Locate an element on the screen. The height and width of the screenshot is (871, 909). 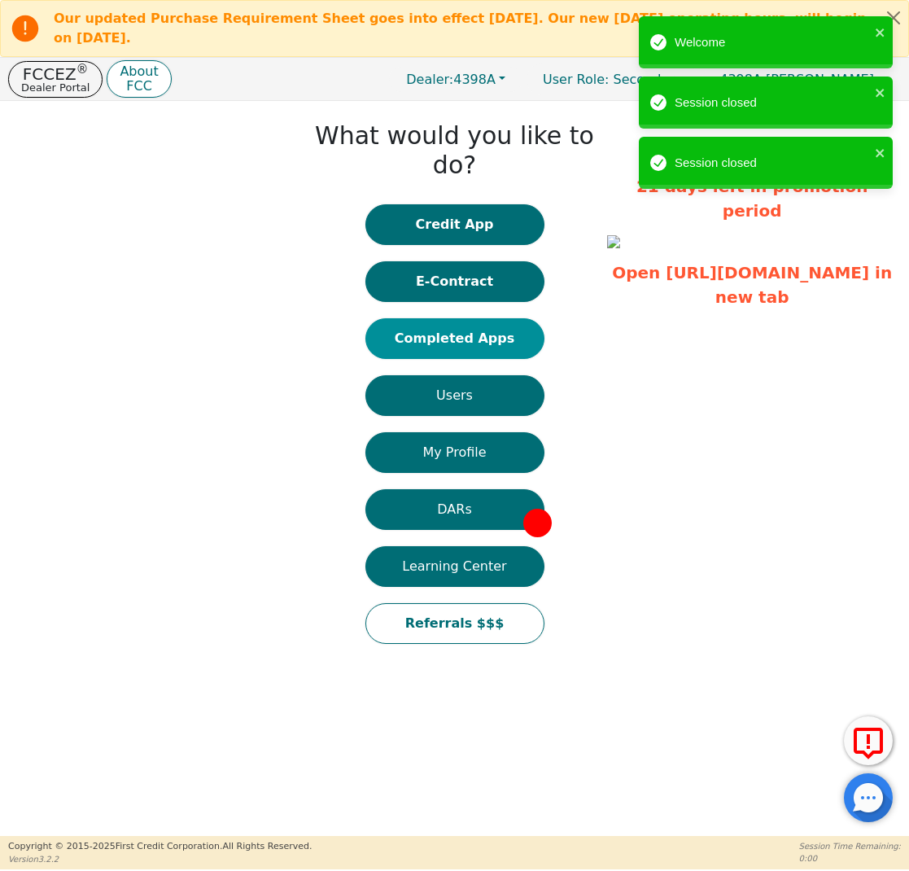
button: DARs is located at coordinates (455, 509).